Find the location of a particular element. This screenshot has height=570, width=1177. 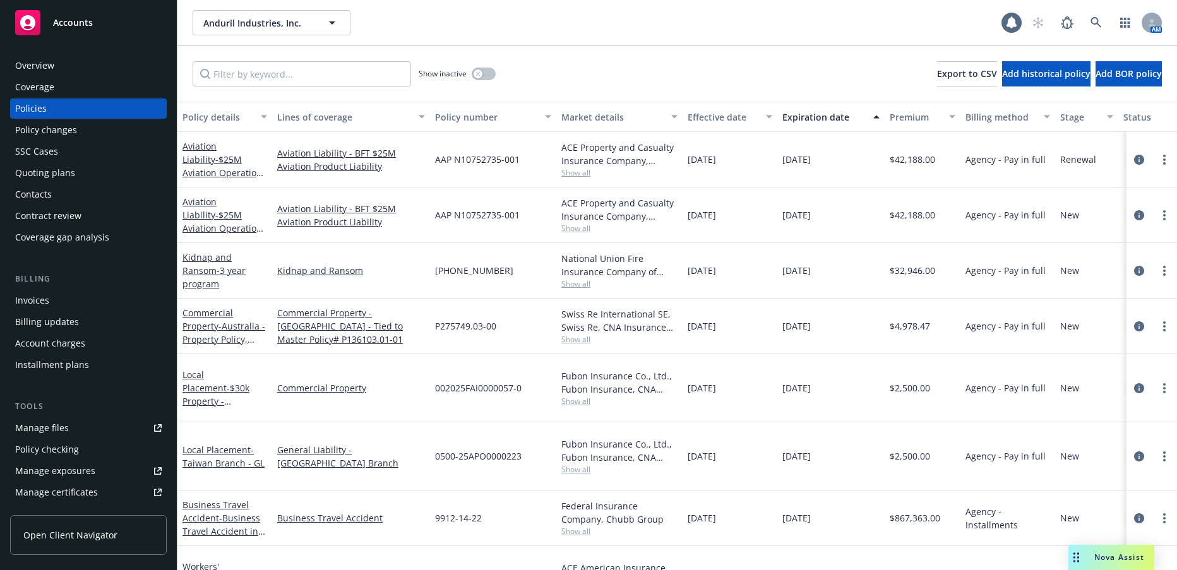

div: Stage is located at coordinates (1080, 117).